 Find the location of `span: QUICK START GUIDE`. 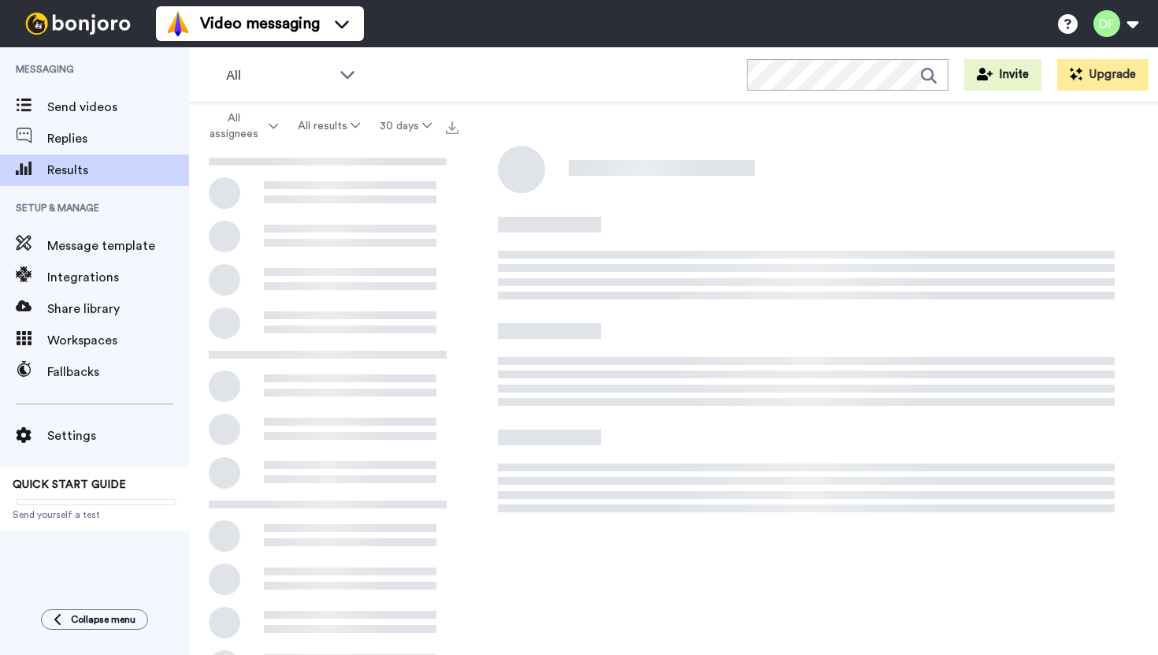

span: QUICK START GUIDE is located at coordinates (69, 484).